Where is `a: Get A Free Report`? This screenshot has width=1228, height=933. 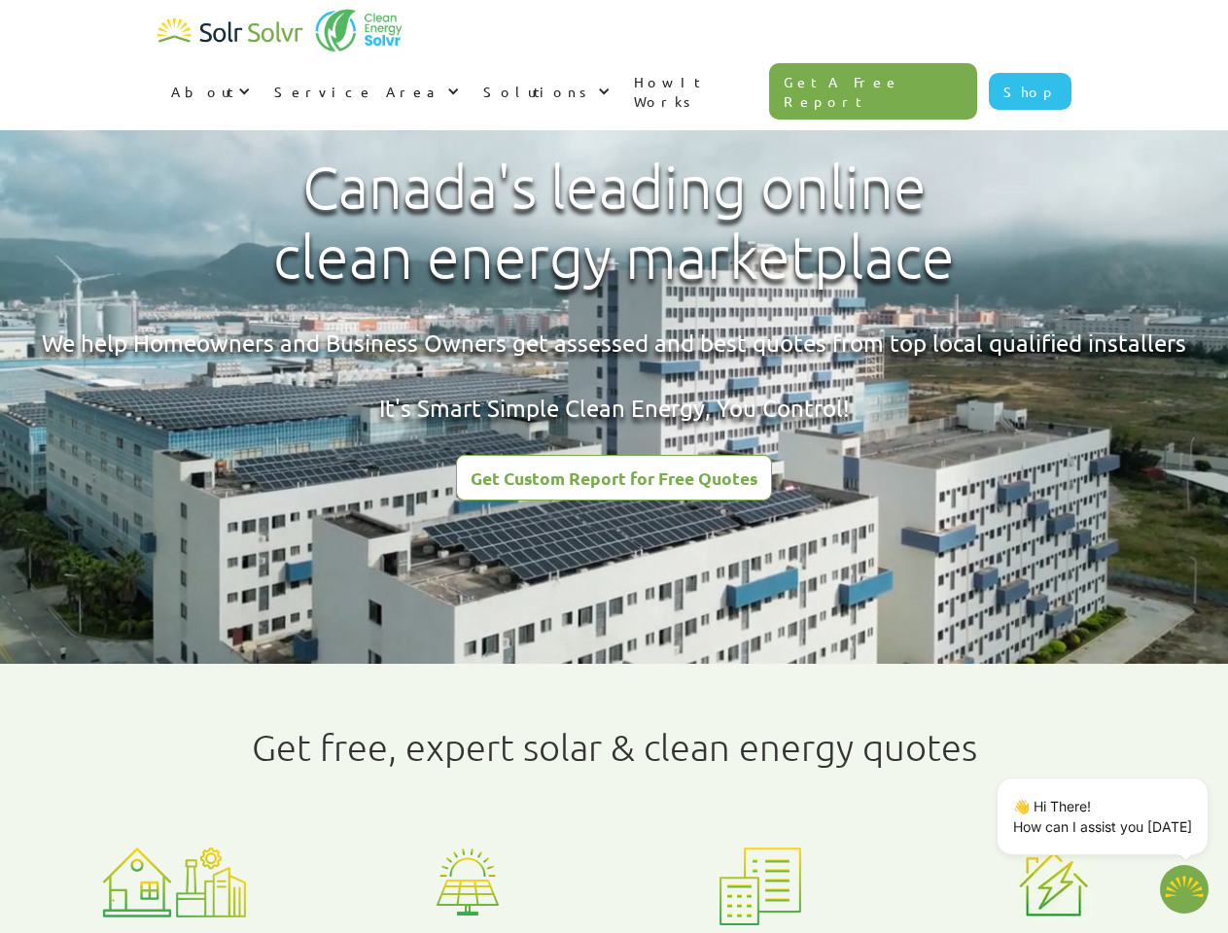
a: Get A Free Report is located at coordinates (873, 91).